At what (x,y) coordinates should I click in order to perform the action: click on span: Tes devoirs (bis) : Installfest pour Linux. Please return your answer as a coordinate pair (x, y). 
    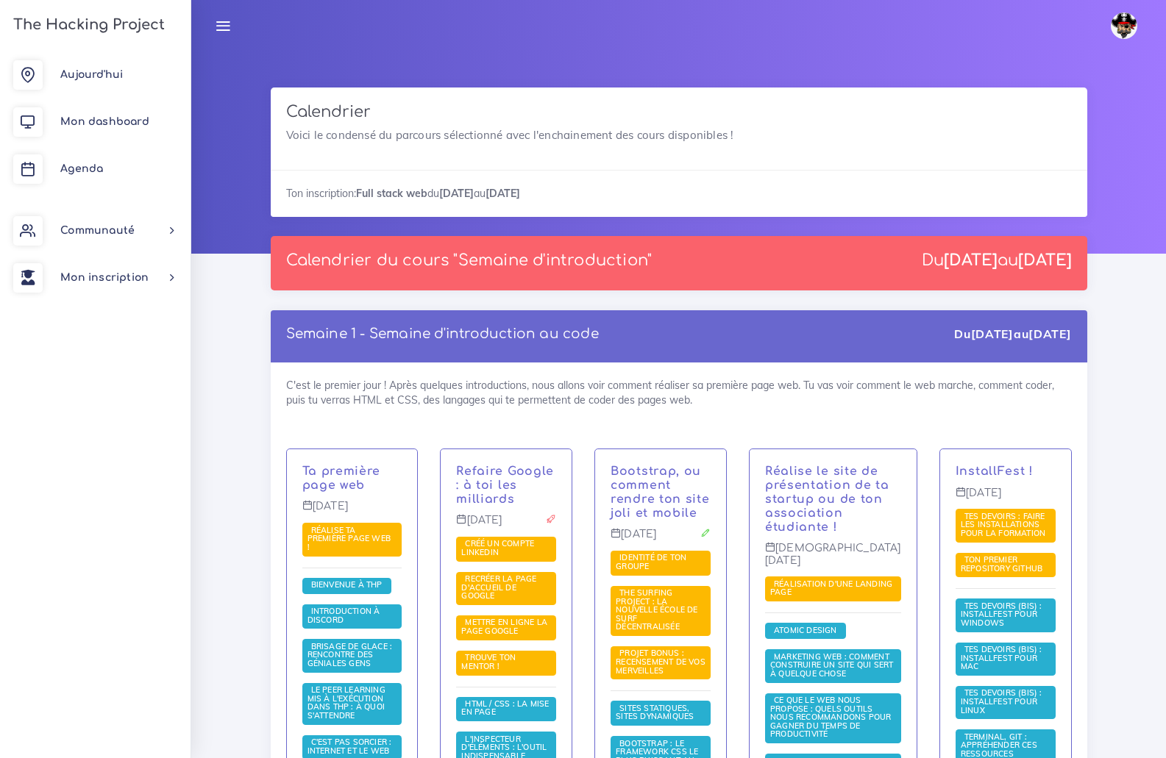
    Looking at the image, I should click on (1001, 701).